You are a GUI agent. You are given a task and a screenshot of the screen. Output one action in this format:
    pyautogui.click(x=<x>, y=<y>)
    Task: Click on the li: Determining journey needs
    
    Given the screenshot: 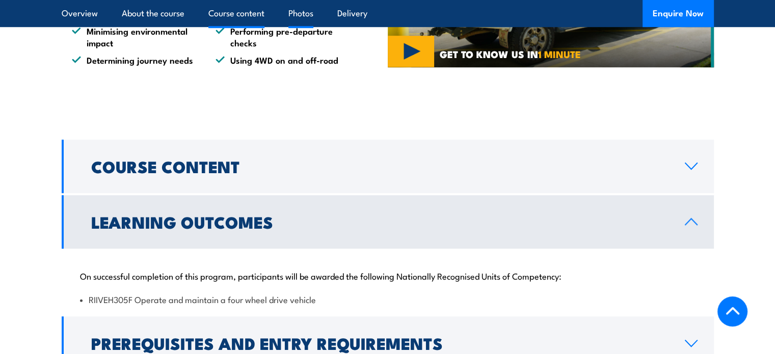 What is the action you would take?
    pyautogui.click(x=134, y=60)
    